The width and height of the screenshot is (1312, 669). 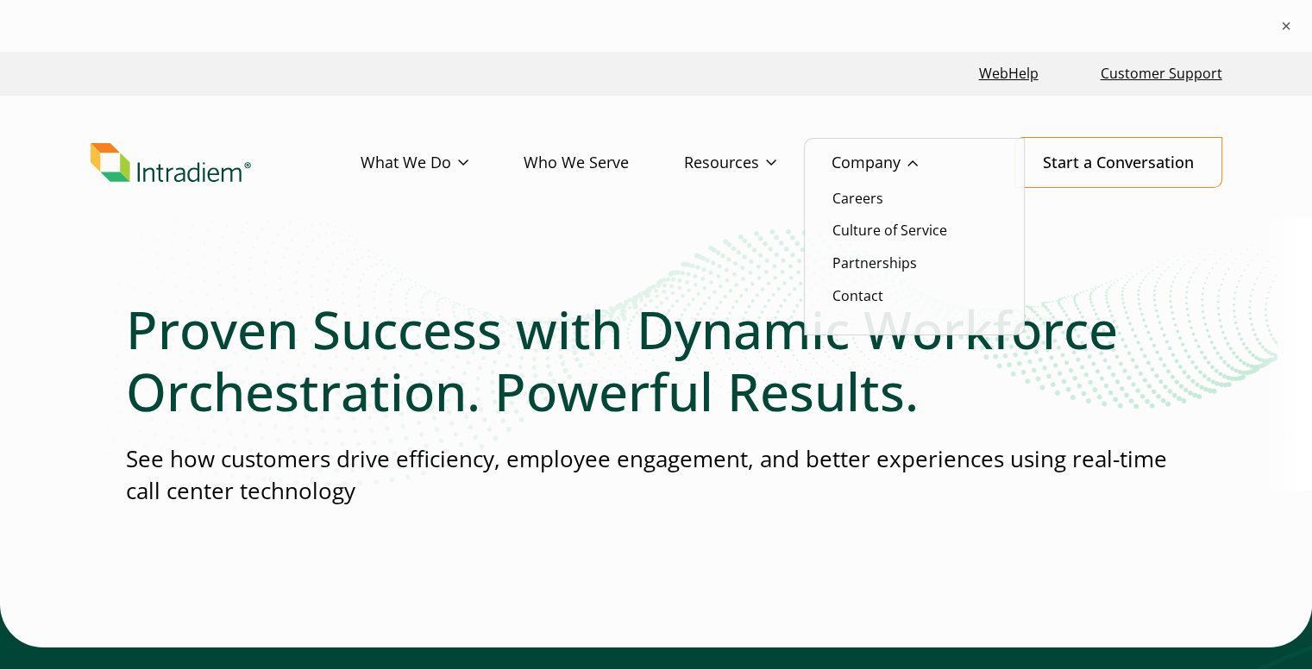 I want to click on a: Culture of Service, so click(x=889, y=230).